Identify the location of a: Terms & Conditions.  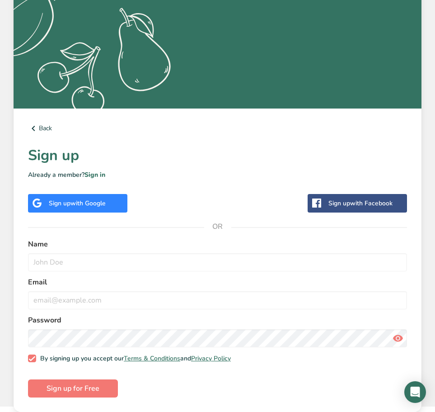
(152, 358).